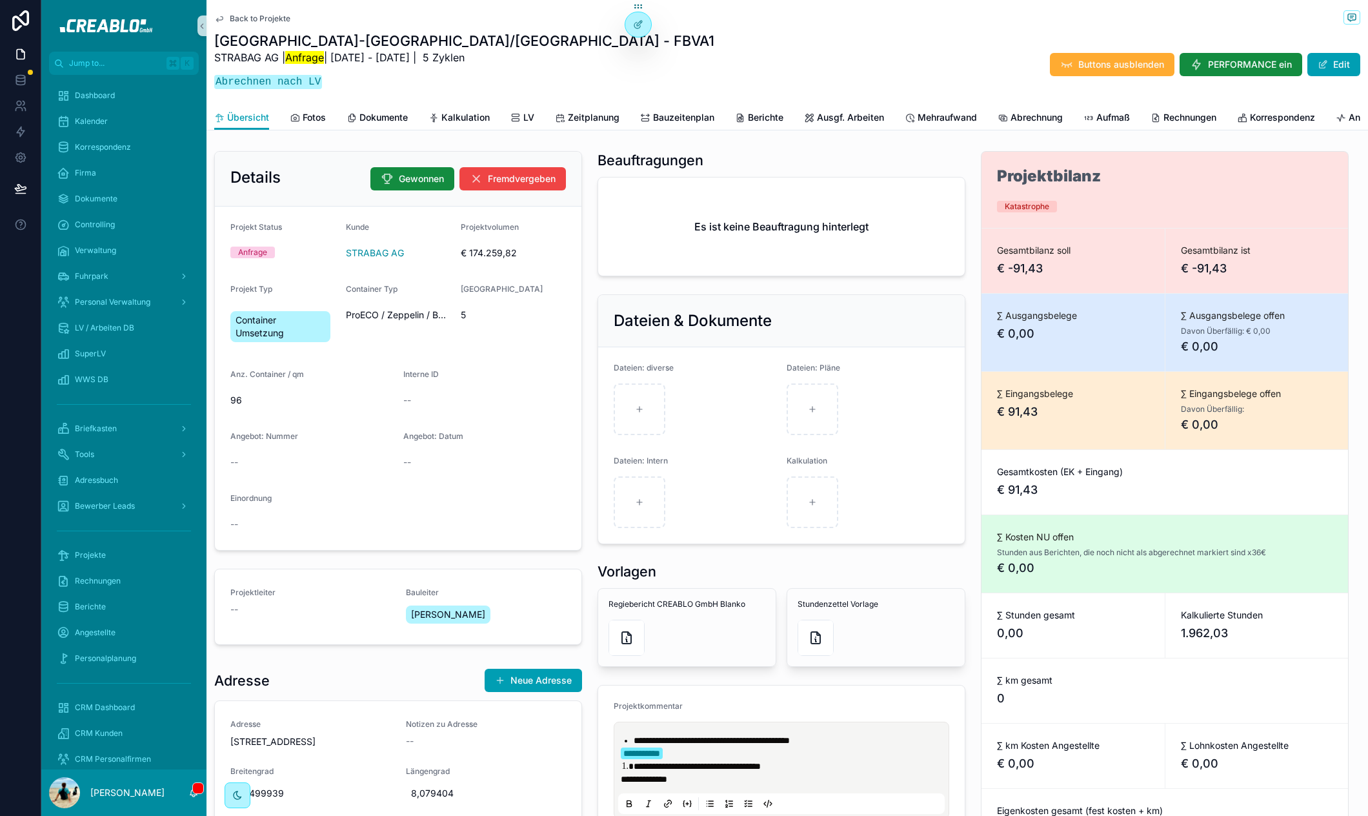 The height and width of the screenshot is (816, 1368). I want to click on div: Katastrophe, so click(1027, 207).